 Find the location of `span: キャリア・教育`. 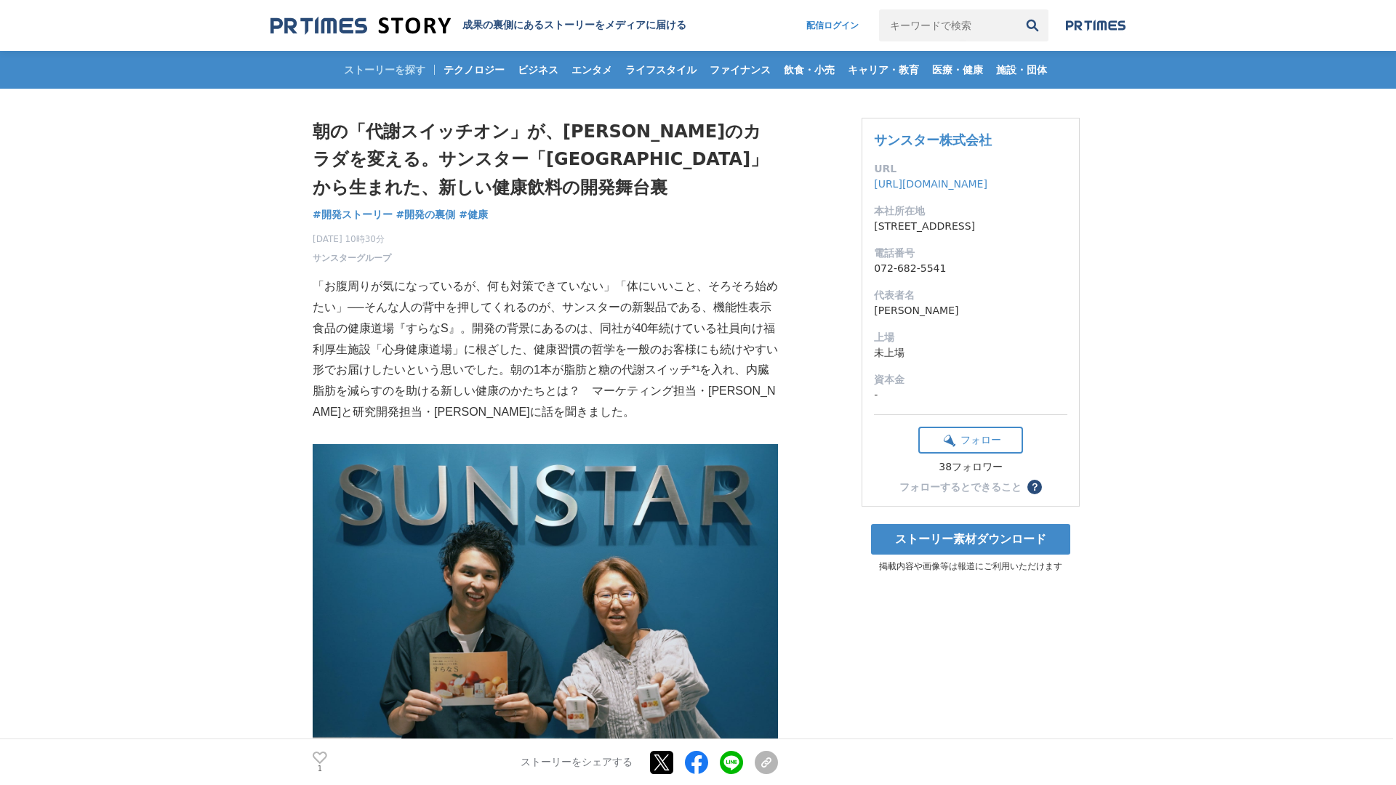

span: キャリア・教育 is located at coordinates (883, 70).